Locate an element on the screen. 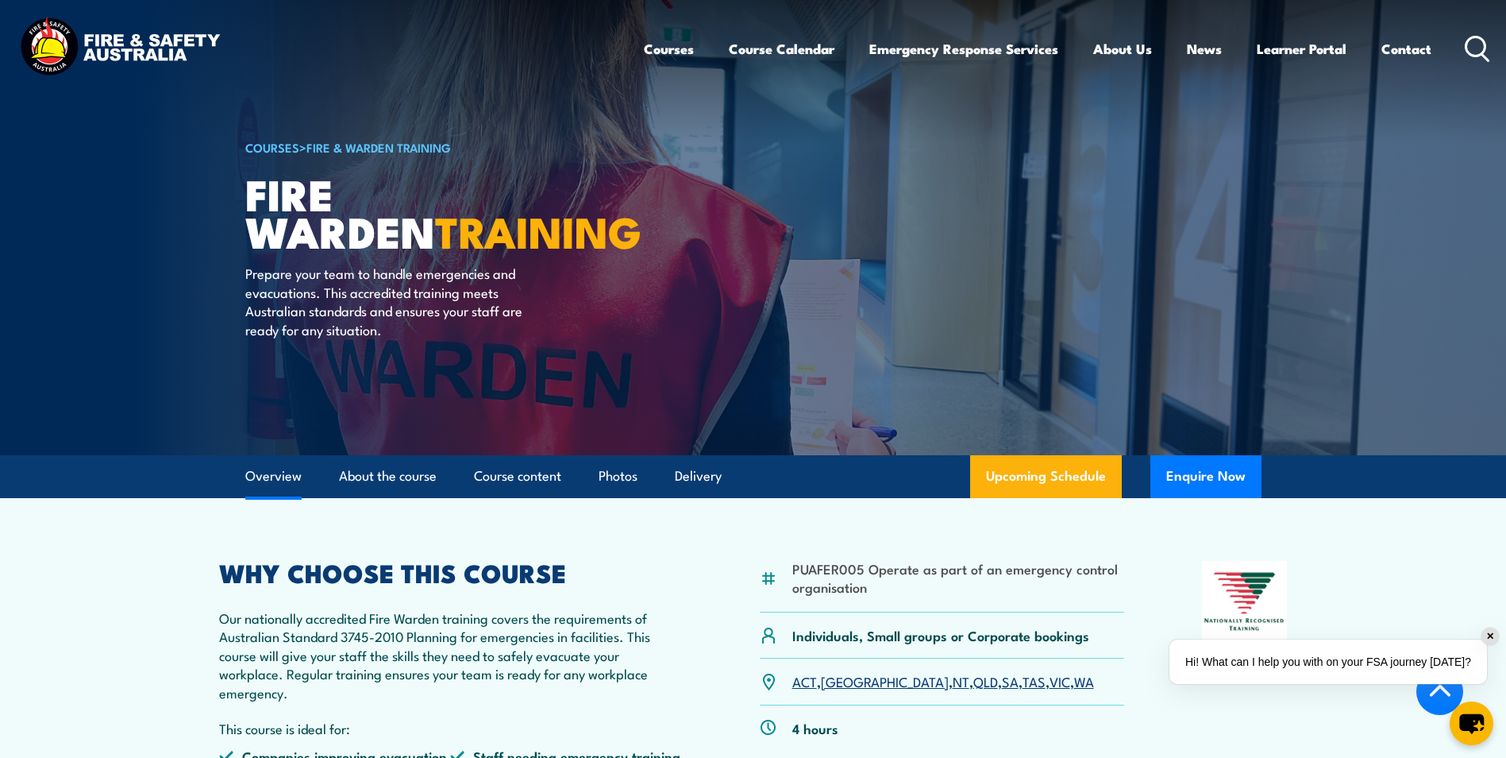 Image resolution: width=1506 pixels, height=758 pixels. p: Prepare your team to handle emergencies and evacuations. This accredited training meets Australia... is located at coordinates (390, 301).